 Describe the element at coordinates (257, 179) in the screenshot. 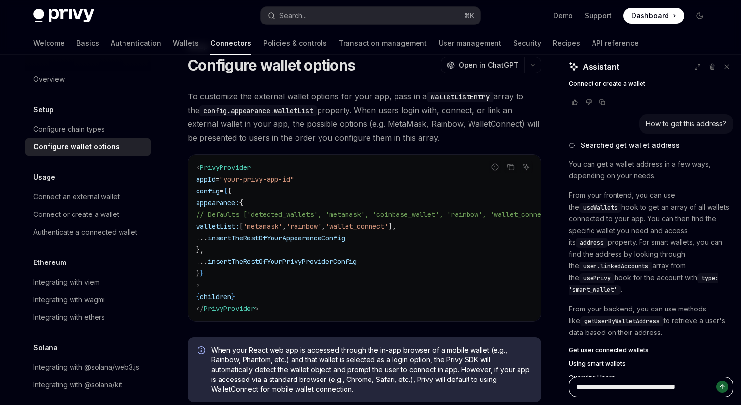

I see `span: "your-privy-app-id"` at that location.